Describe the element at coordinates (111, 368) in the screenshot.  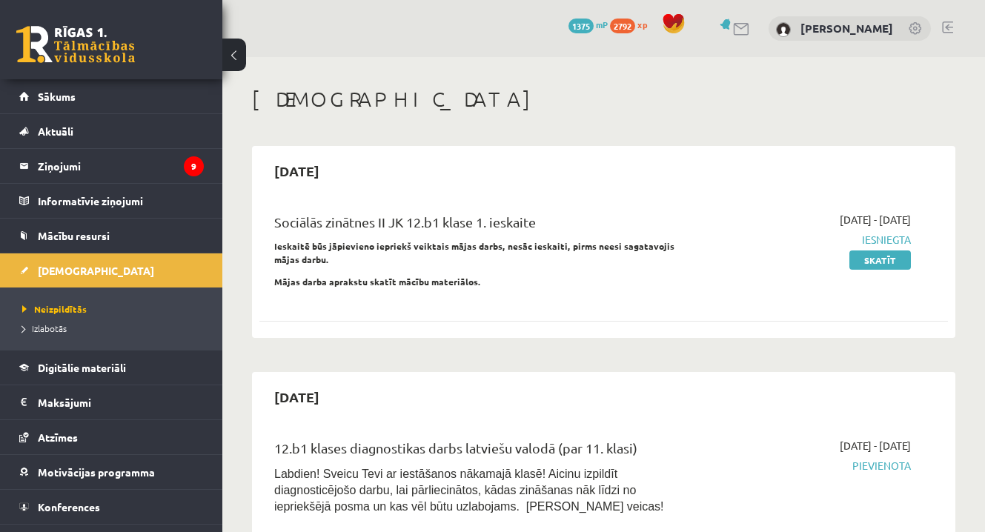
I see `a: Digitālie materiāli` at that location.